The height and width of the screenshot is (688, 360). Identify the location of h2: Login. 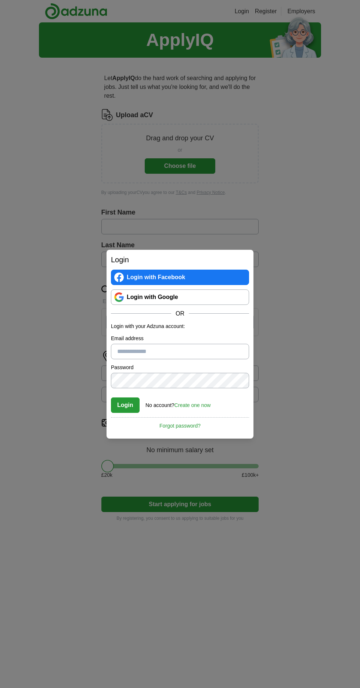
(180, 260).